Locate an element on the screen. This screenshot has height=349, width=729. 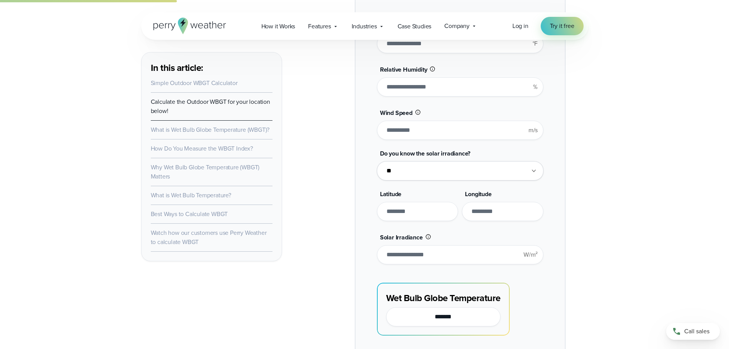
a: Try it free is located at coordinates (562, 26).